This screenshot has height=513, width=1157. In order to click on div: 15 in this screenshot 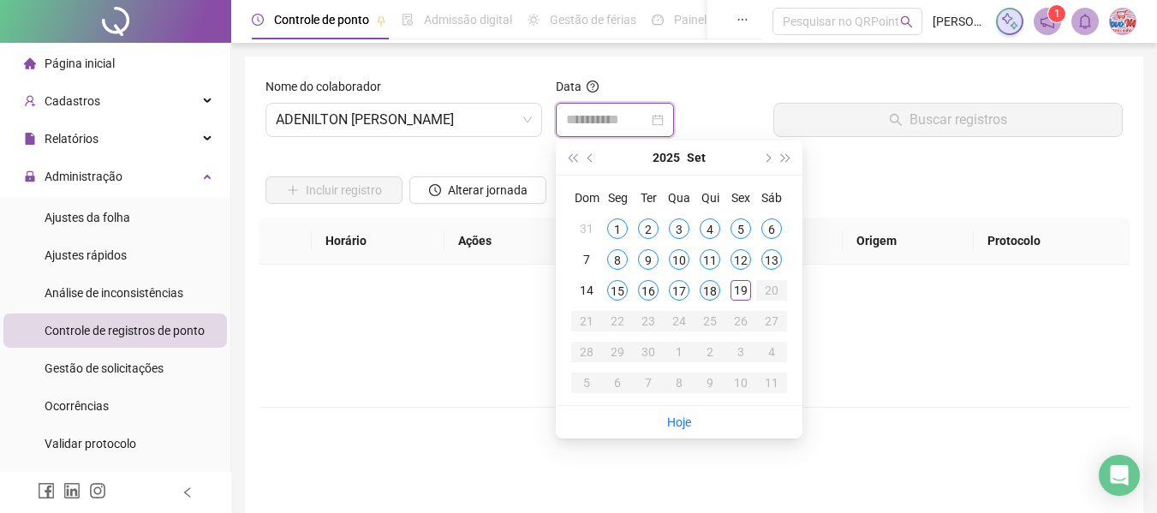, I will do `click(617, 290)`.